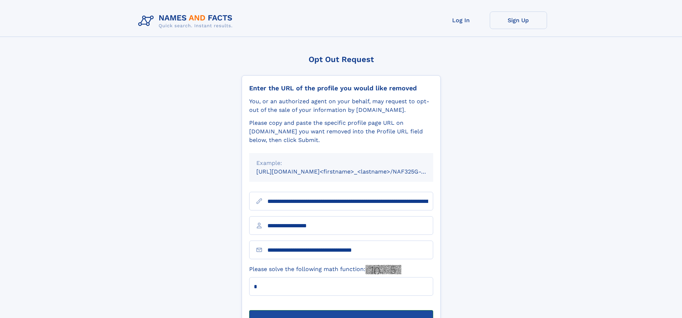 This screenshot has width=682, height=318. What do you see at coordinates (341, 88) in the screenshot?
I see `div: Enter the URL of the profile you would like removed` at bounding box center [341, 88].